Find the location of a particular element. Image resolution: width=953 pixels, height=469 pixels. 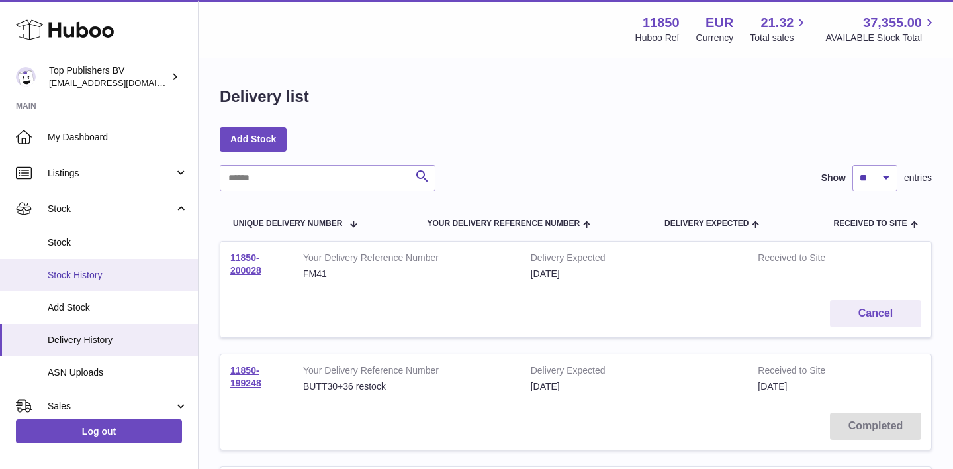

a: 11850-200028 is located at coordinates (246, 263).